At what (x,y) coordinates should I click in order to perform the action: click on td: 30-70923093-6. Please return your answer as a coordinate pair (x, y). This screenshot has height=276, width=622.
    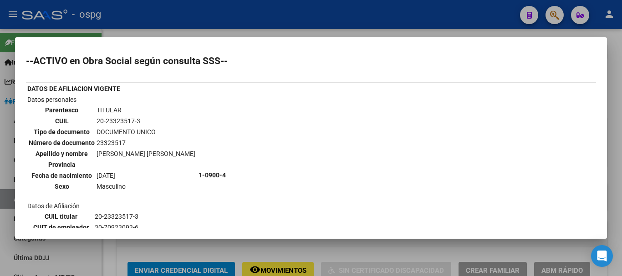
    Looking at the image, I should click on (136, 228).